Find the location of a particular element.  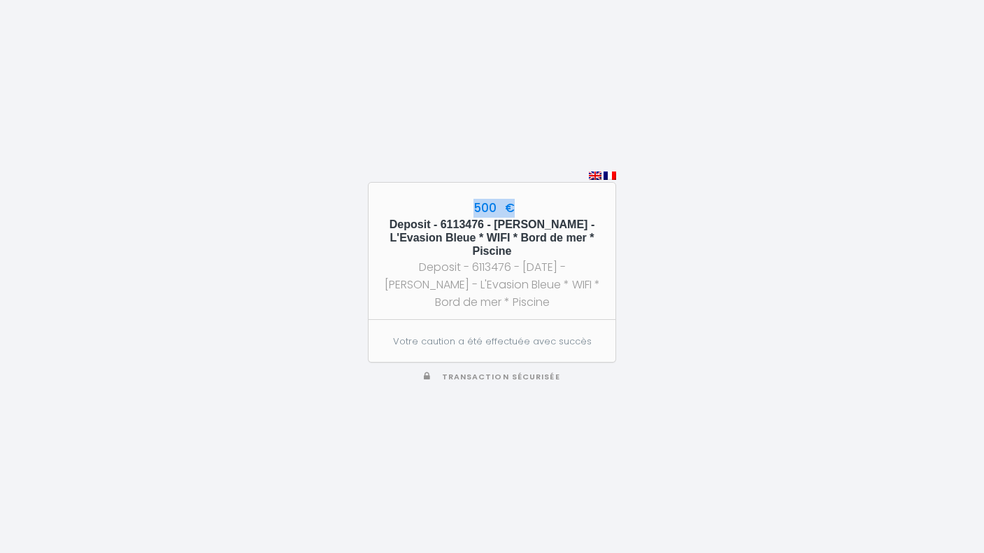

span: 500 € is located at coordinates (492, 208).